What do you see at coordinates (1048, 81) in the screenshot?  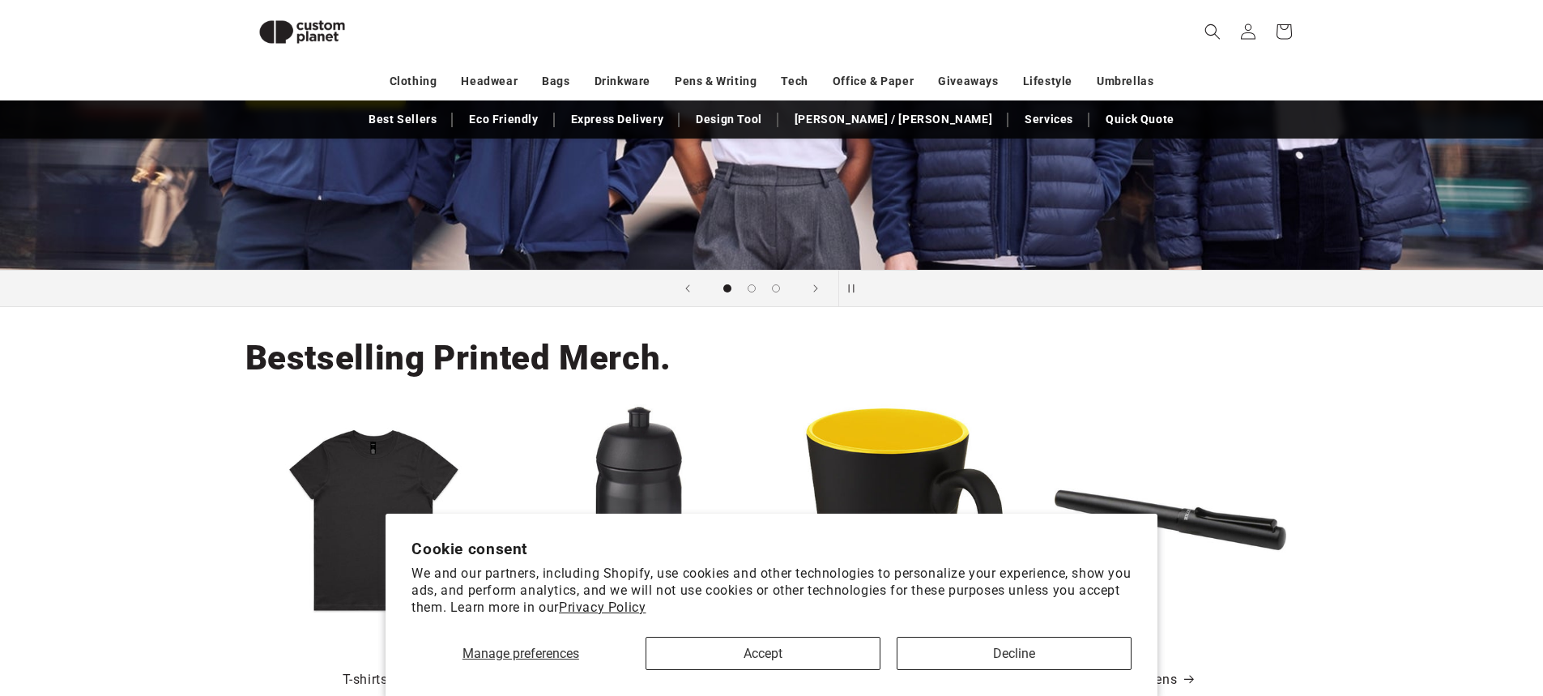 I see `a: Lifestyle` at bounding box center [1048, 81].